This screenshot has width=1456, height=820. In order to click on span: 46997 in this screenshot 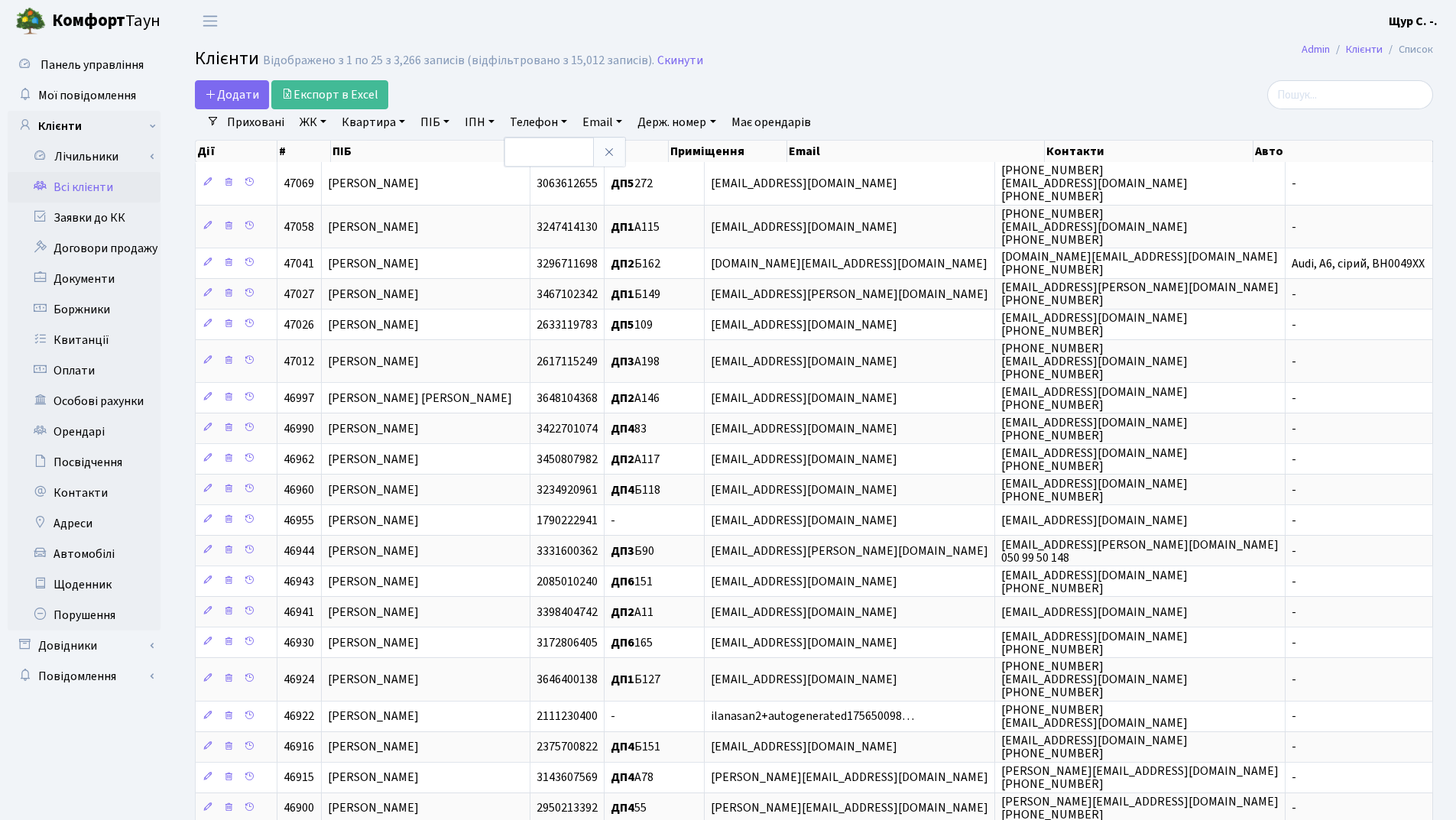, I will do `click(299, 398)`.